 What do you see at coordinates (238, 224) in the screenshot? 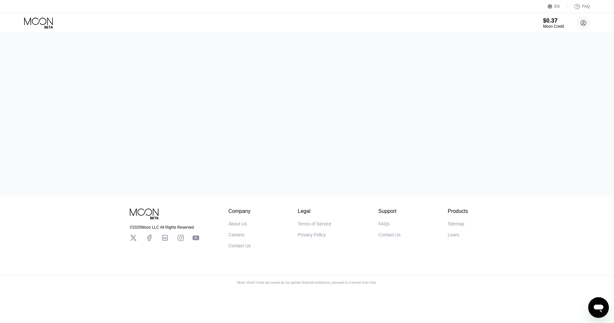
I see `div: About Us` at bounding box center [238, 224].